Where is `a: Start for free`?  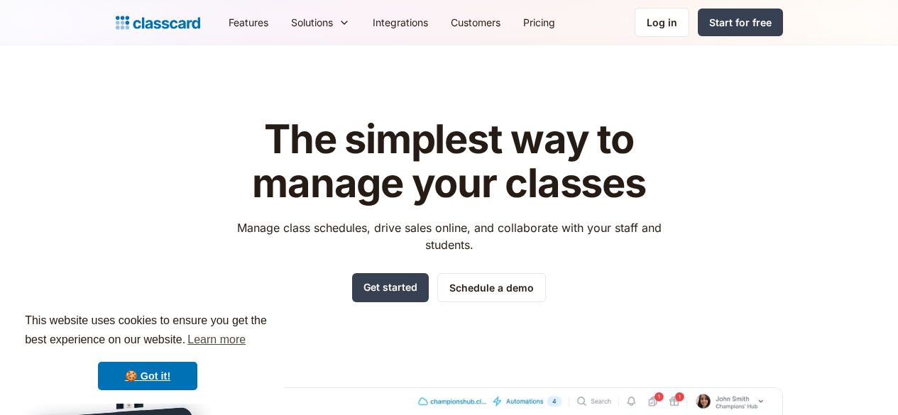
a: Start for free is located at coordinates (740, 22).